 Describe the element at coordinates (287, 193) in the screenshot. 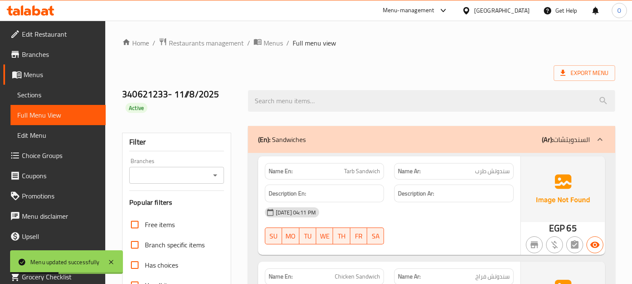

I see `strong: Description En:` at that location.